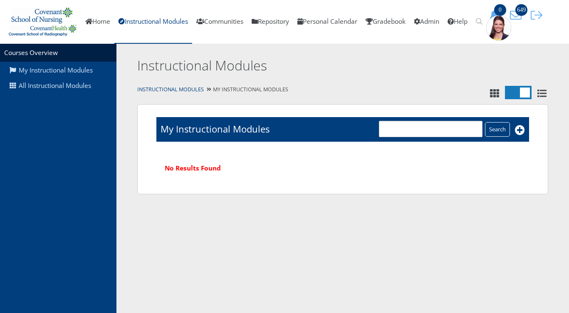  Describe the element at coordinates (500, 10) in the screenshot. I see `span: 0` at that location.